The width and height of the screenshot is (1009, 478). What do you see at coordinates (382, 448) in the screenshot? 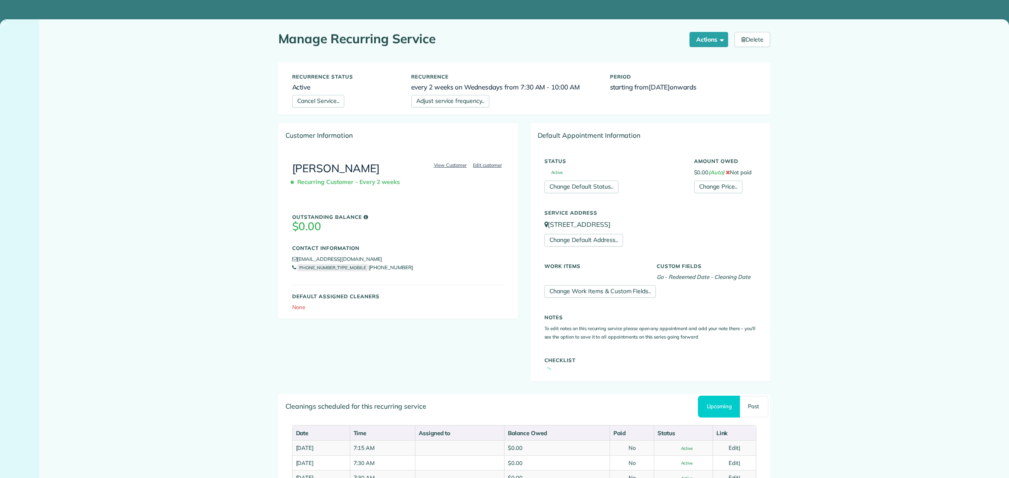
I see `td: 7:15 AM` at bounding box center [382, 448].